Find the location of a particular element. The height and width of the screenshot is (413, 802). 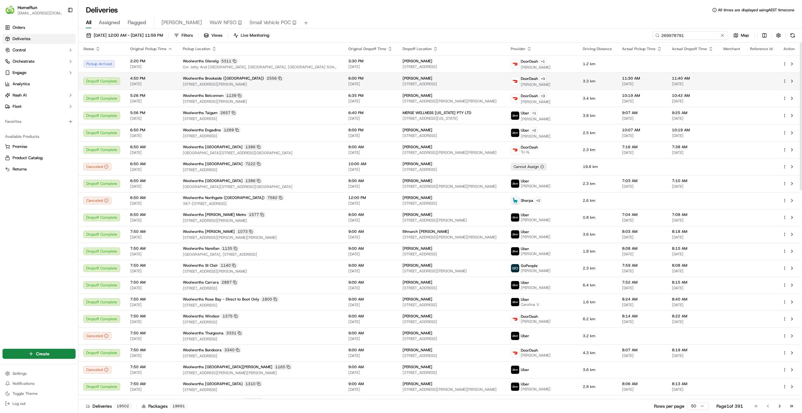

span: 10:19 AM is located at coordinates (692, 130).